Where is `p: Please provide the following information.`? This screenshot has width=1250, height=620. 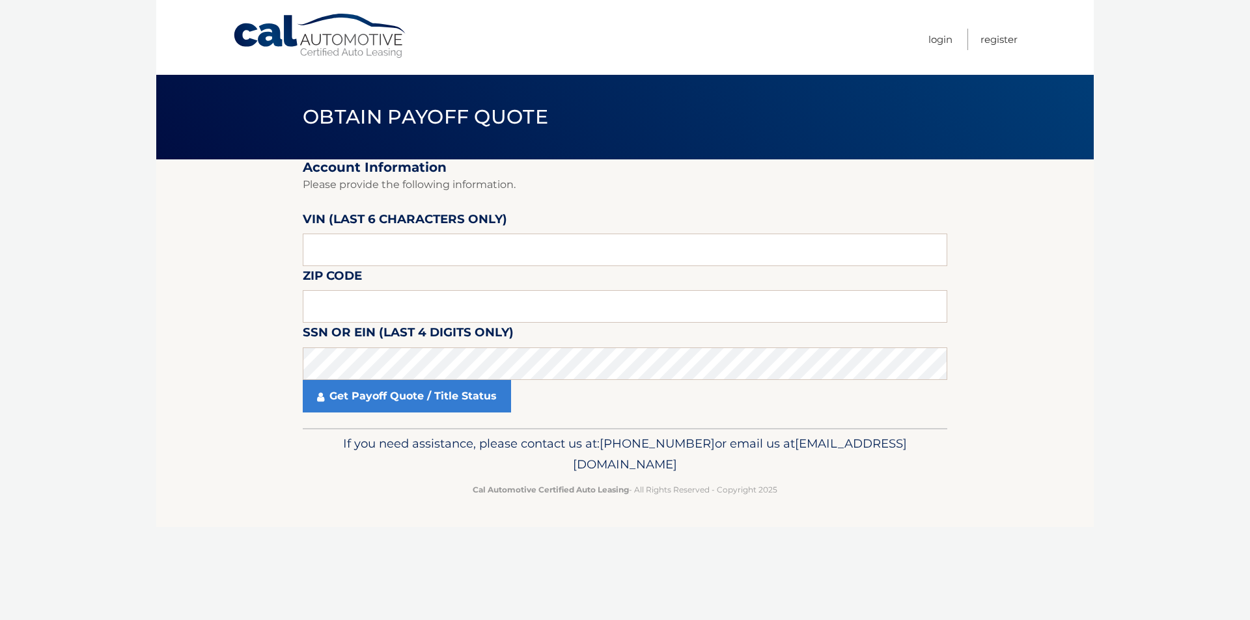 p: Please provide the following information. is located at coordinates (625, 185).